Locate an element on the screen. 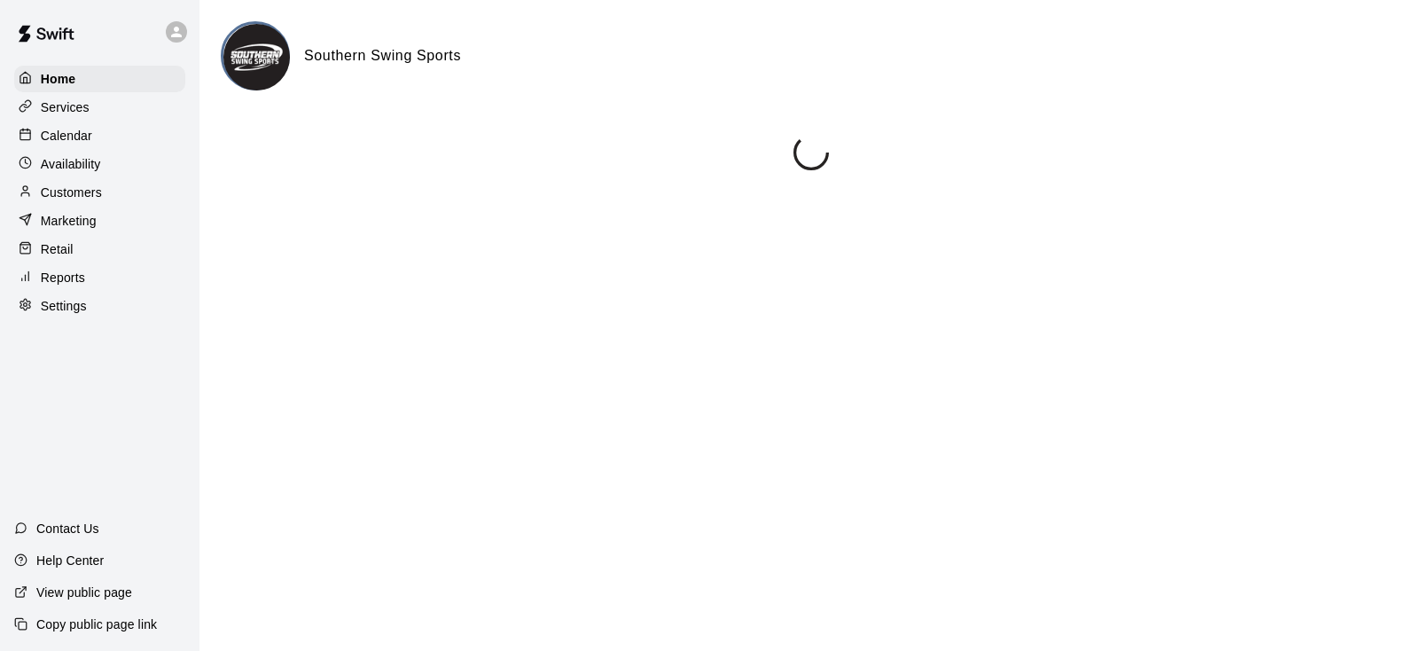 This screenshot has width=1422, height=651. a: Settings is located at coordinates (99, 306).